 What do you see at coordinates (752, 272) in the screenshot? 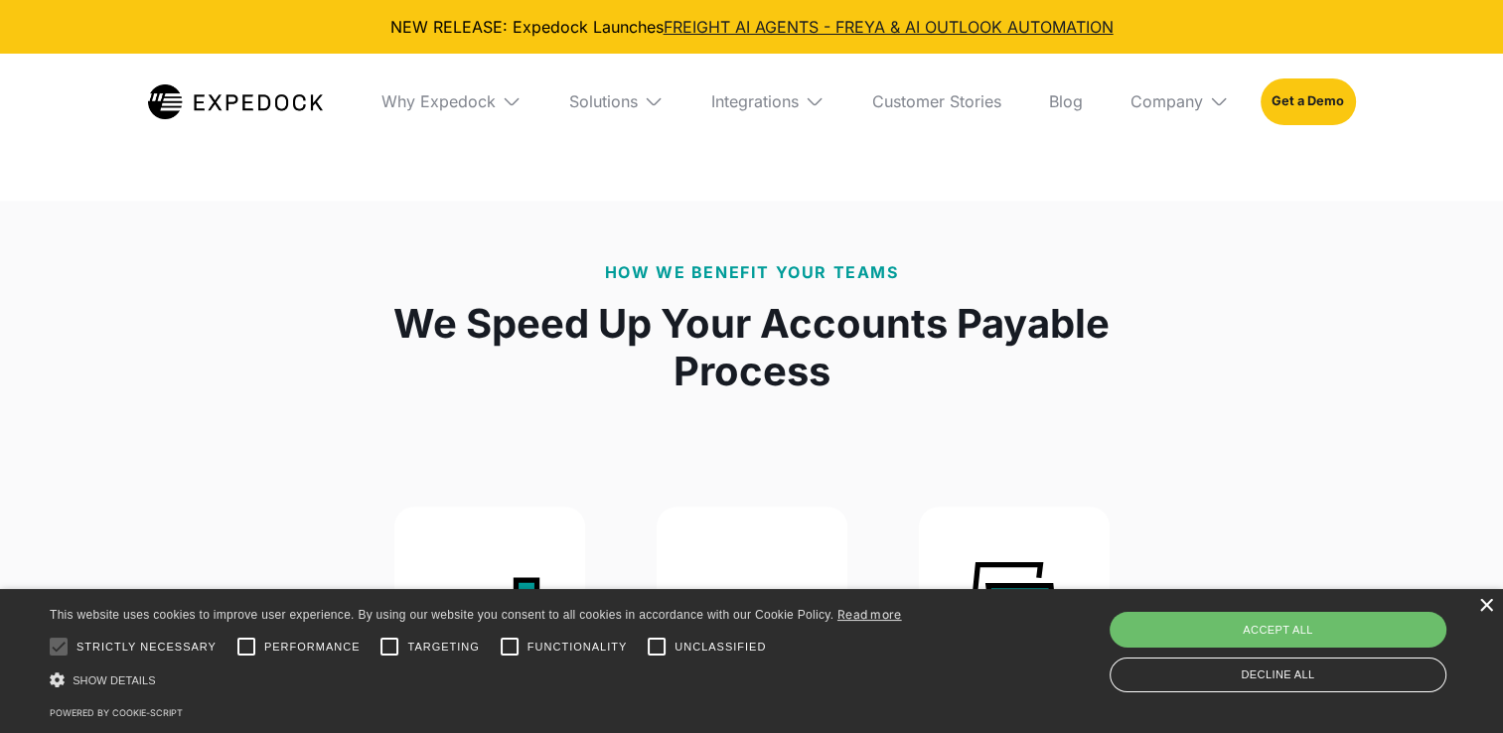
I see `p: How We Benefit Your Teams` at bounding box center [752, 272].